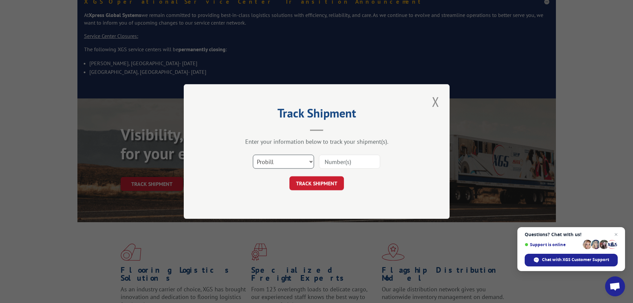  Describe the element at coordinates (350, 162) in the screenshot. I see `input: Number(s)` at that location.